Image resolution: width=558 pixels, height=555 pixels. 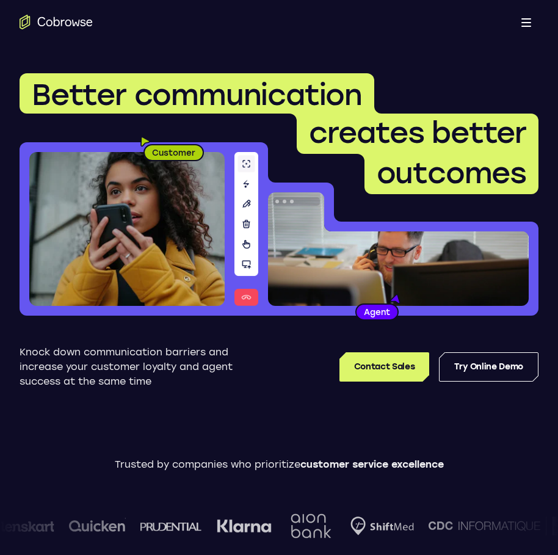 What do you see at coordinates (384, 367) in the screenshot?
I see `a: Contact Sales` at bounding box center [384, 367].